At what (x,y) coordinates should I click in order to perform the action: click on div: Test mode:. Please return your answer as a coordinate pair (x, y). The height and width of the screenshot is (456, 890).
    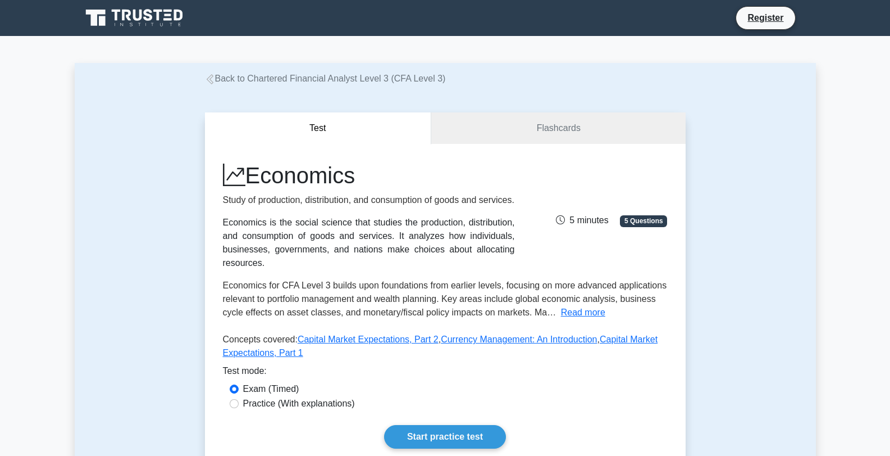
    Looking at the image, I should click on (446, 373).